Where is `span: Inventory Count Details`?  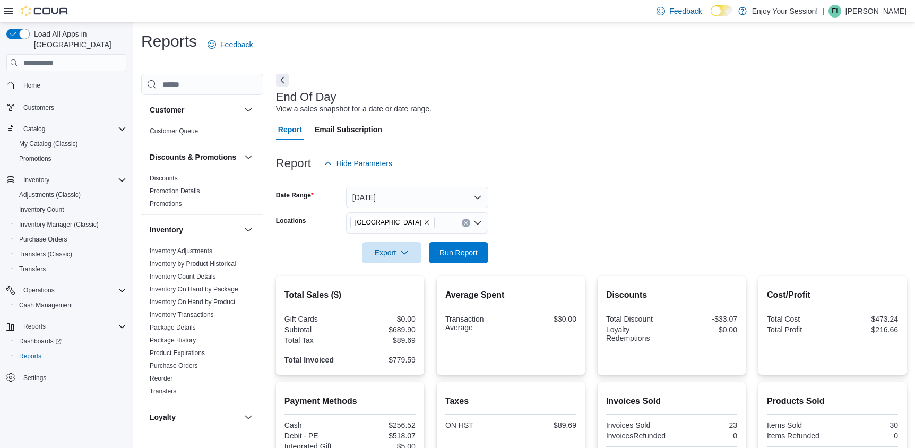
span: Inventory Count Details is located at coordinates (183, 277).